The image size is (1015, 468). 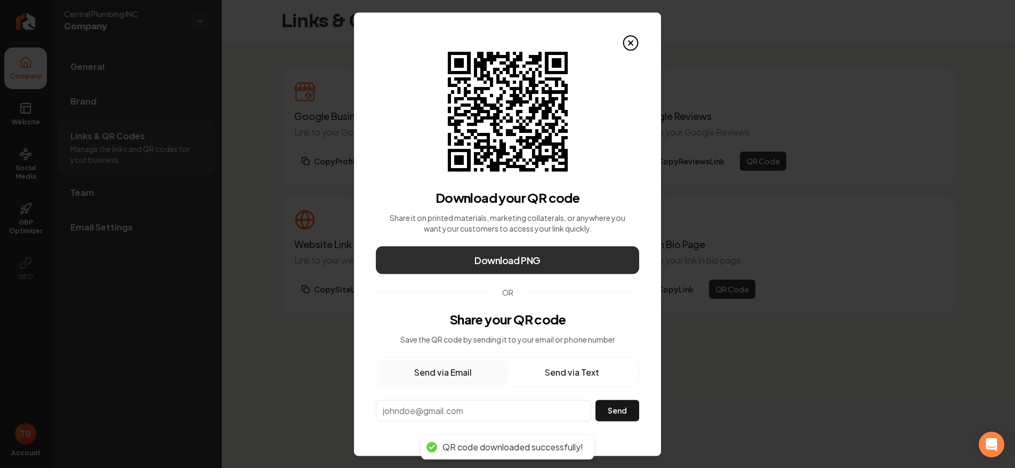 What do you see at coordinates (513, 447) in the screenshot?
I see `div: QR code downloaded successfully!` at bounding box center [513, 447].